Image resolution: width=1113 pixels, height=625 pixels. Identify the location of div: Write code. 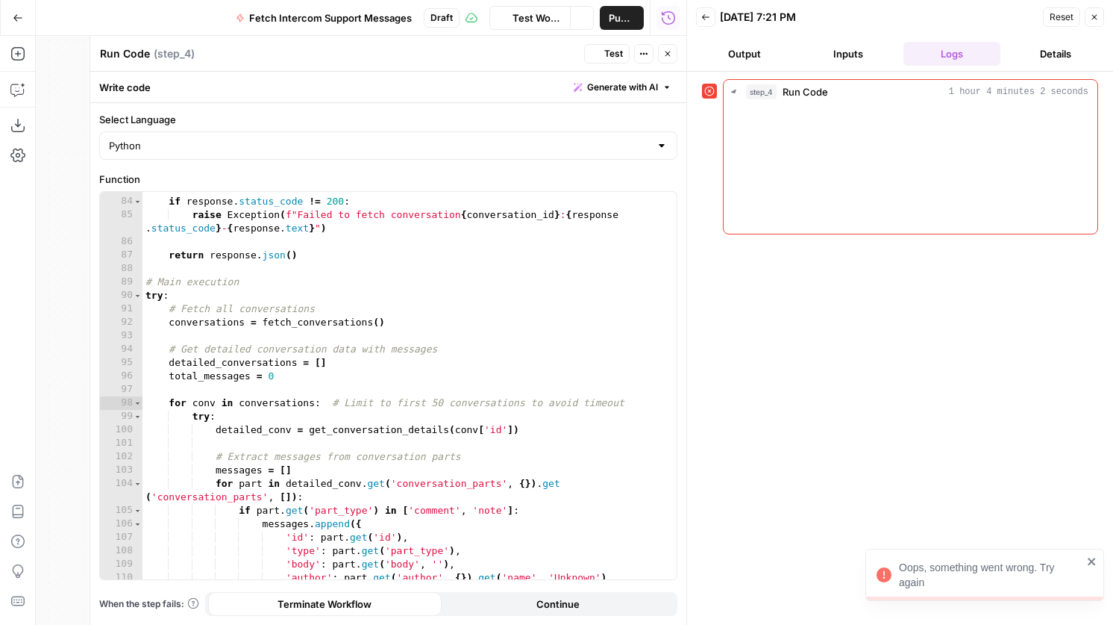
(388, 87).